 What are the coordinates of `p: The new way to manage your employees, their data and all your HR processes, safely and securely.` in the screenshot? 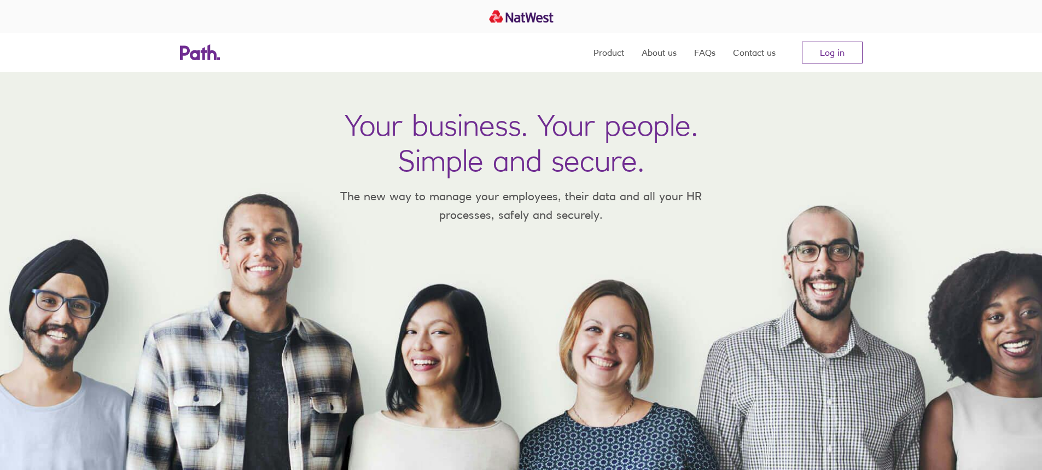 It's located at (521, 205).